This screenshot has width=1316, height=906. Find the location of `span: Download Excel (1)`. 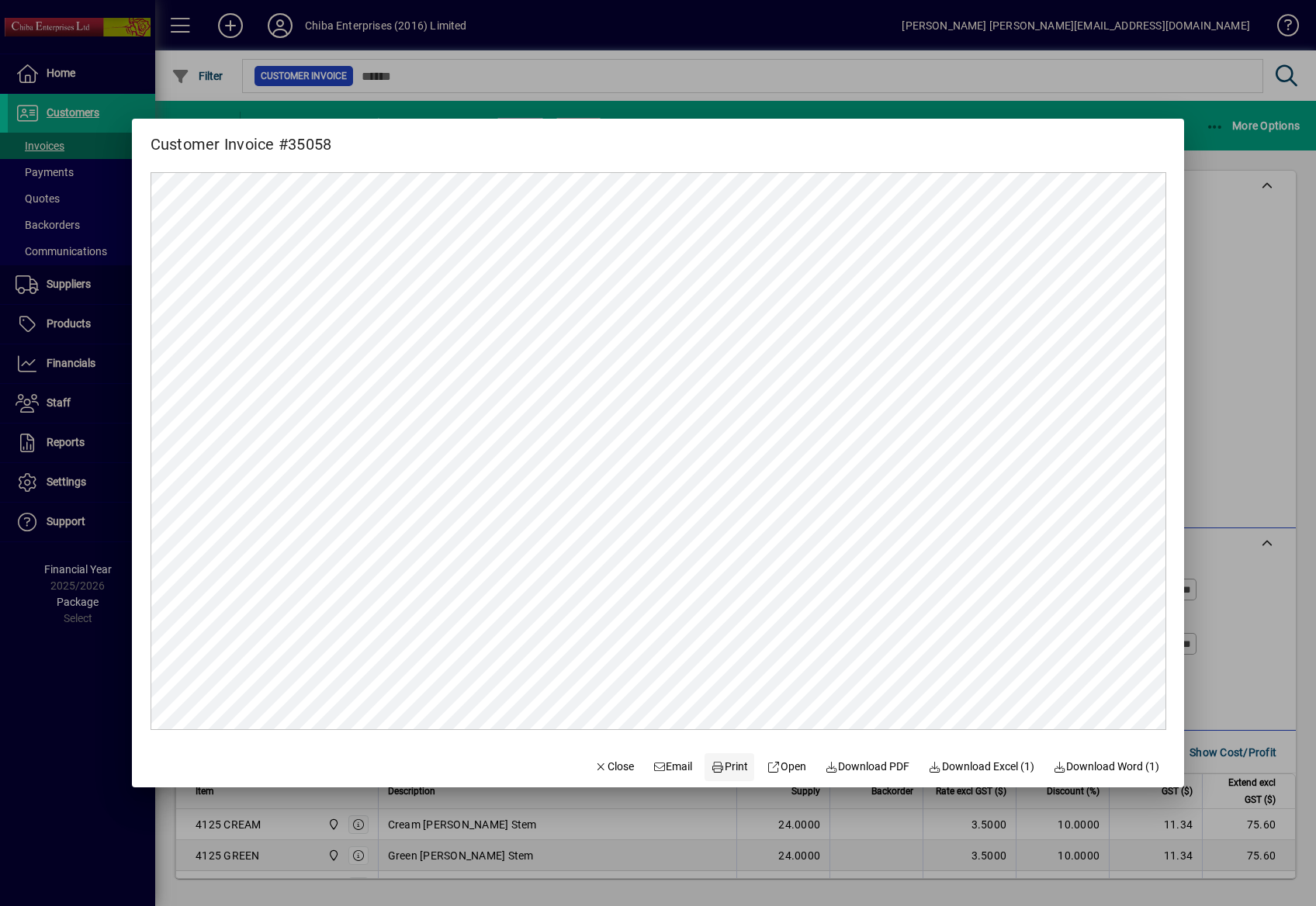

span: Download Excel (1) is located at coordinates (980, 767).